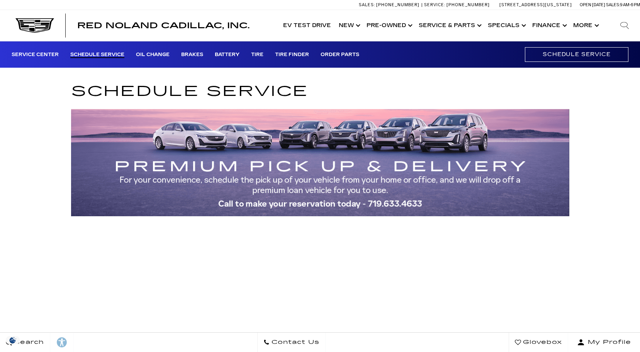 The width and height of the screenshot is (640, 352). What do you see at coordinates (292, 55) in the screenshot?
I see `a: Tire Finder` at bounding box center [292, 55].